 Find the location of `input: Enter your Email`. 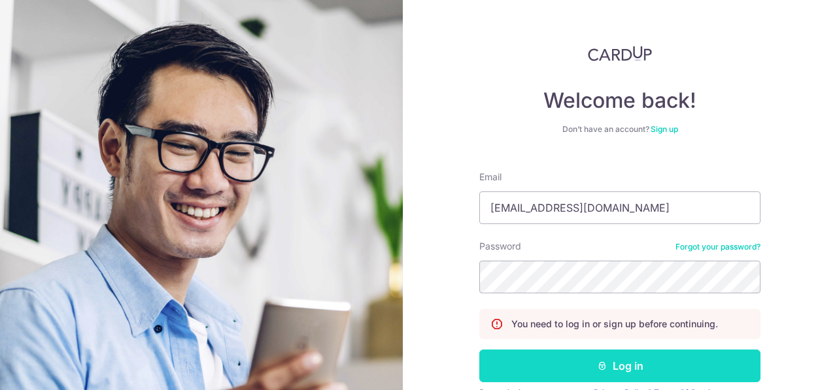

input: Enter your Email is located at coordinates (620, 208).